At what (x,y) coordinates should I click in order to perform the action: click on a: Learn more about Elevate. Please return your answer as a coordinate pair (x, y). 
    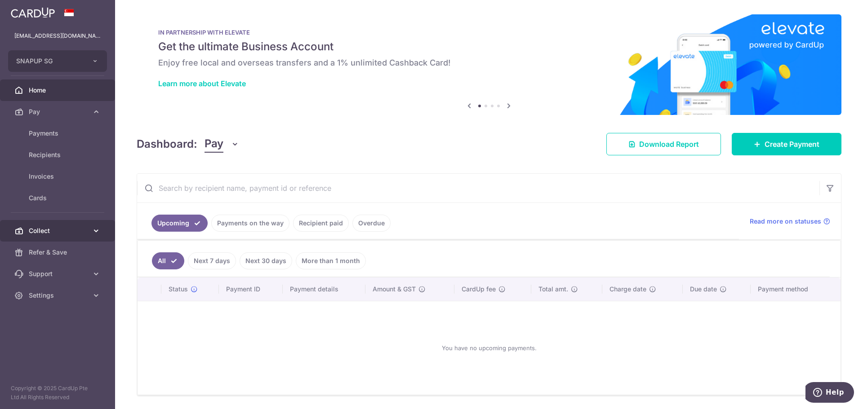
    Looking at the image, I should click on (202, 84).